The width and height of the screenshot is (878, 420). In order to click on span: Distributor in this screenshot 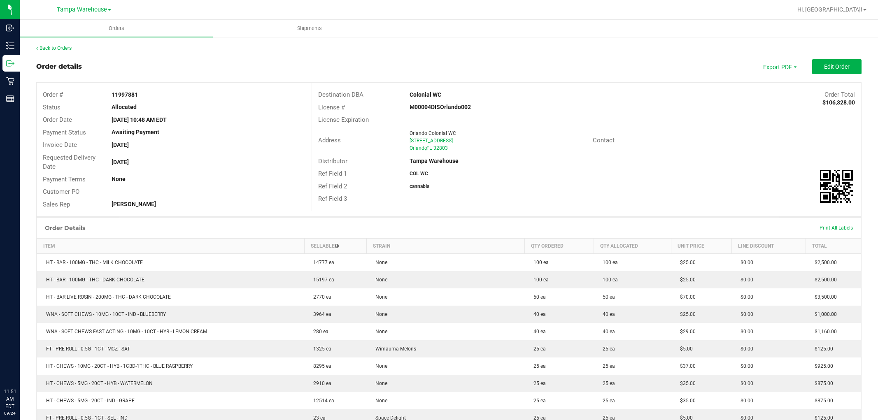, I will do `click(333, 161)`.